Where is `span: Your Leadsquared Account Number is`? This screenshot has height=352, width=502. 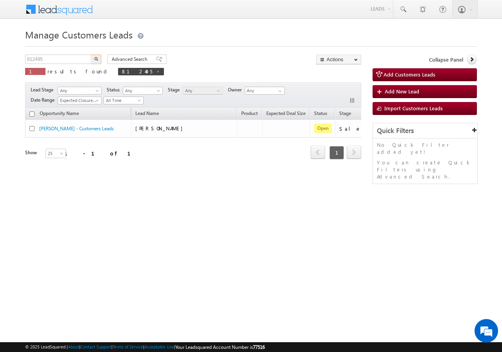
span: Your Leadsquared Account Number is is located at coordinates (220, 347).